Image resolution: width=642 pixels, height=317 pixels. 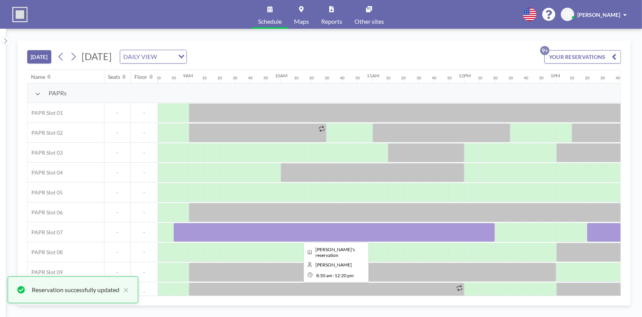 What do you see at coordinates (333, 265) in the screenshot?
I see `span: Yuying Lin` at bounding box center [333, 265].